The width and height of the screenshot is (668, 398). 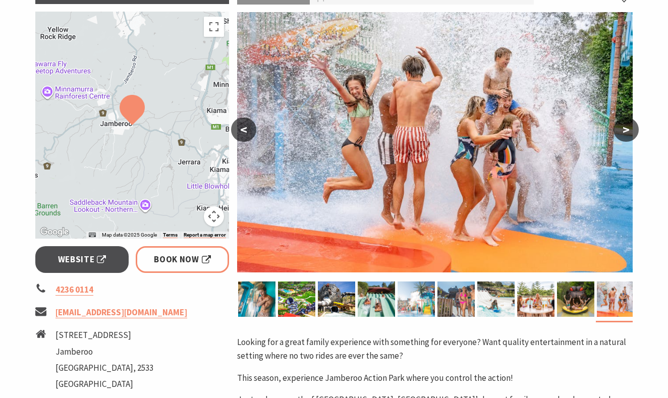 What do you see at coordinates (74, 289) in the screenshot?
I see `a: 4236 0114` at bounding box center [74, 289].